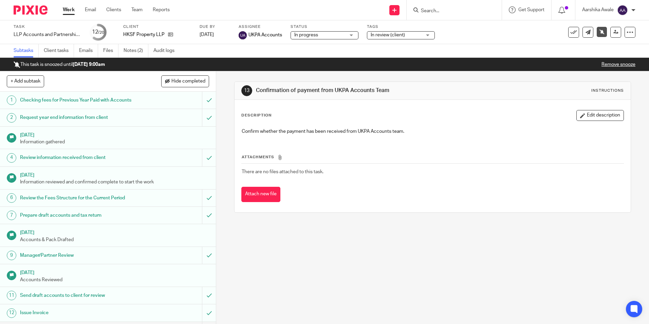 Image resolution: width=649 pixels, height=324 pixels. What do you see at coordinates (12, 295) in the screenshot?
I see `div: 11` at bounding box center [12, 295].